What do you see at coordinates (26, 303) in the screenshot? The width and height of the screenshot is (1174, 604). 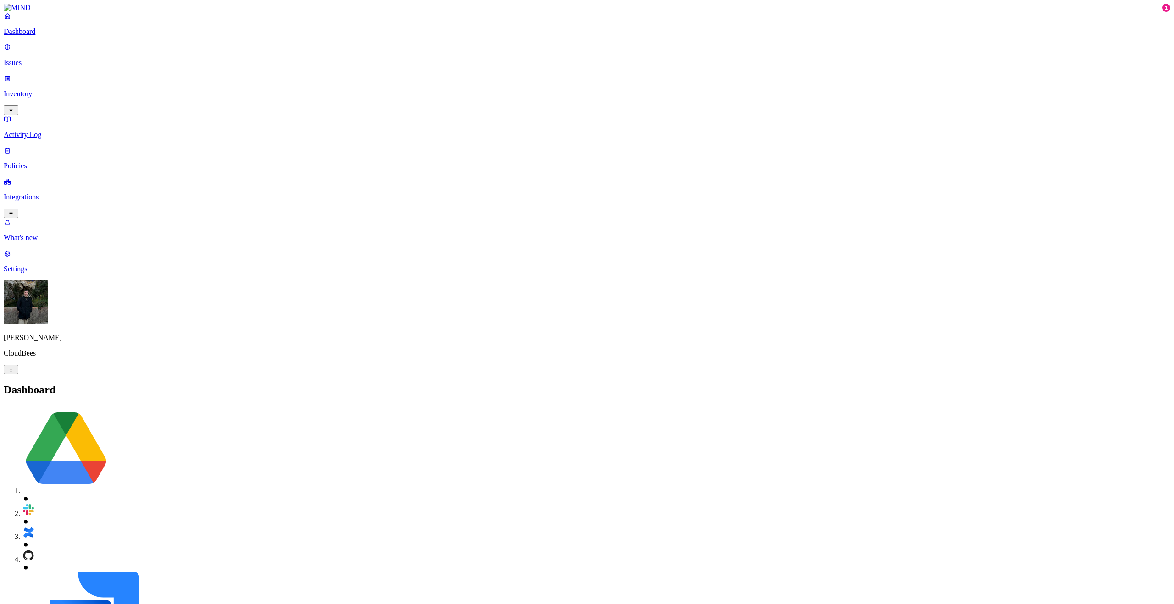 I see `img: Álvaro Menéndez Llada` at bounding box center [26, 303].